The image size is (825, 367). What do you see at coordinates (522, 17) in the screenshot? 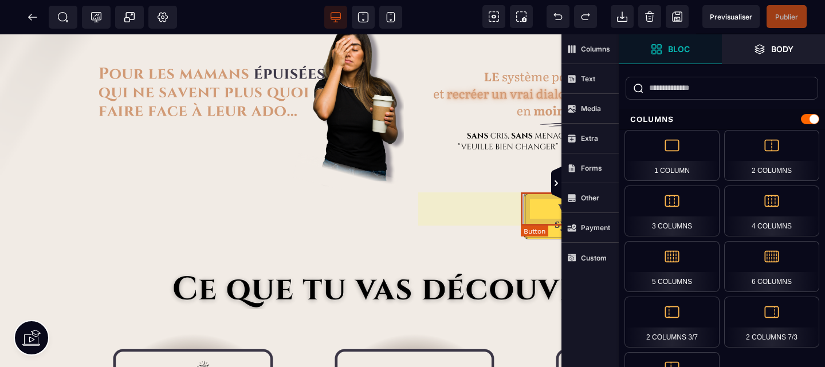
I see `span: Screenshot` at bounding box center [522, 17].